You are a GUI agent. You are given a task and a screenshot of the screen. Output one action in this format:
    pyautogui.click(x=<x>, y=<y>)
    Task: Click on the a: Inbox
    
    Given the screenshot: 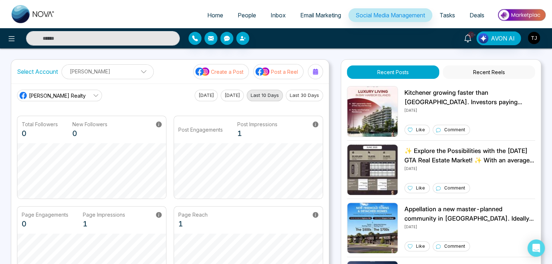 What is the action you would take?
    pyautogui.click(x=278, y=15)
    